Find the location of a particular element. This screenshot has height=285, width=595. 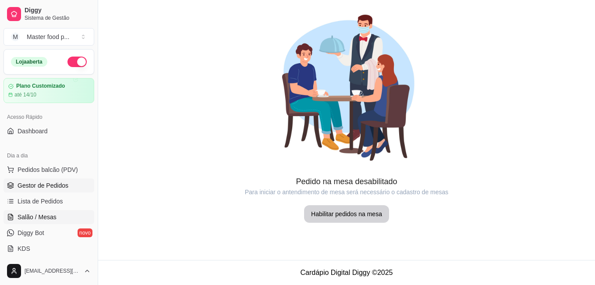

a: Salão / Mesas is located at coordinates (49, 217).